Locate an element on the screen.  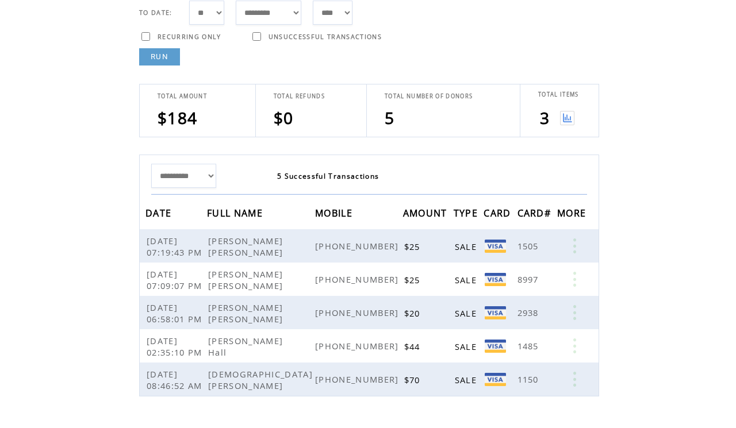
span: MORE is located at coordinates (573, 215).